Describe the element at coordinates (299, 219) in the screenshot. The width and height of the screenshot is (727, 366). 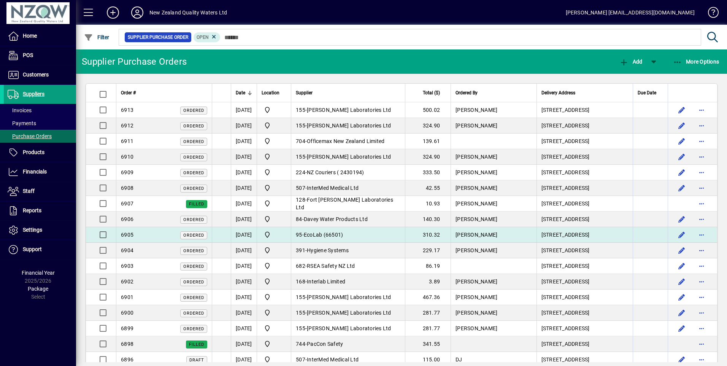
I see `span: 84` at that location.